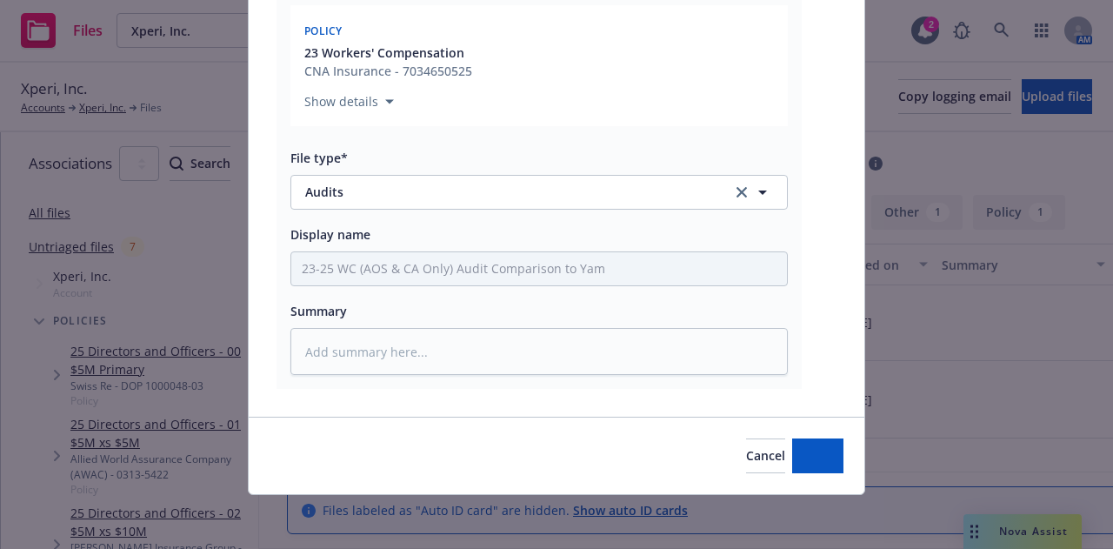 The image size is (1113, 549). Describe the element at coordinates (539, 192) in the screenshot. I see `button: Auditsclear selection` at that location.